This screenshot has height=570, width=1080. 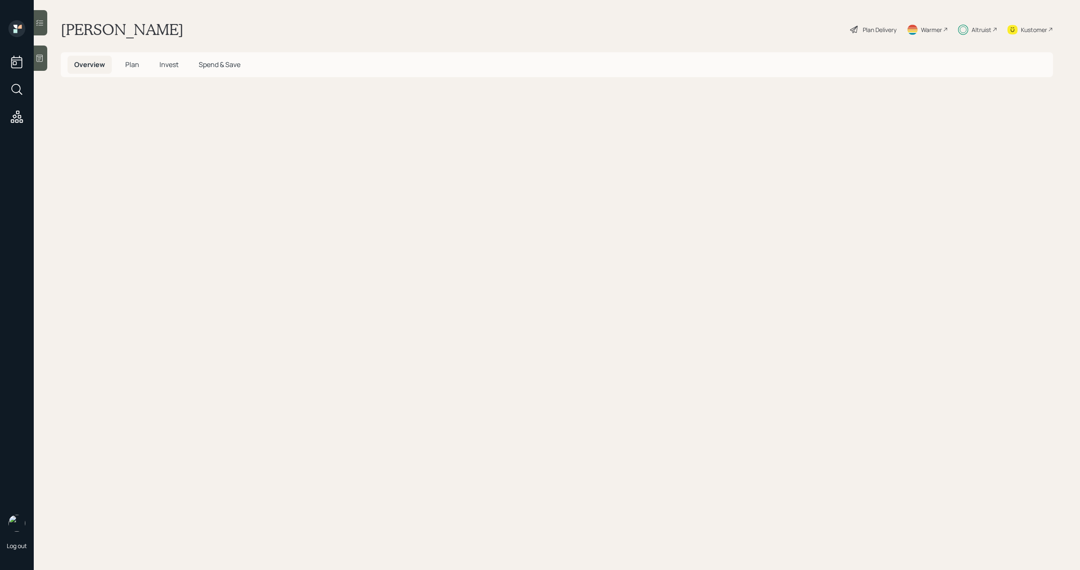 What do you see at coordinates (880, 30) in the screenshot?
I see `div: Plan Delivery` at bounding box center [880, 30].